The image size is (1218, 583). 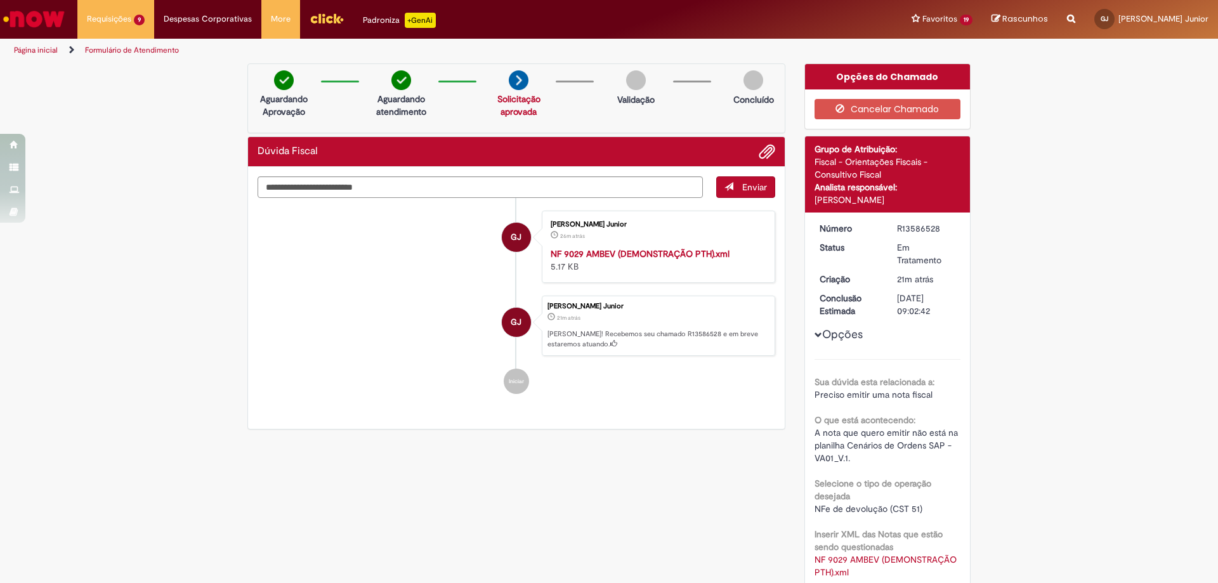 What do you see at coordinates (887, 149) in the screenshot?
I see `div: Grupo de Atribuição:` at bounding box center [887, 149].